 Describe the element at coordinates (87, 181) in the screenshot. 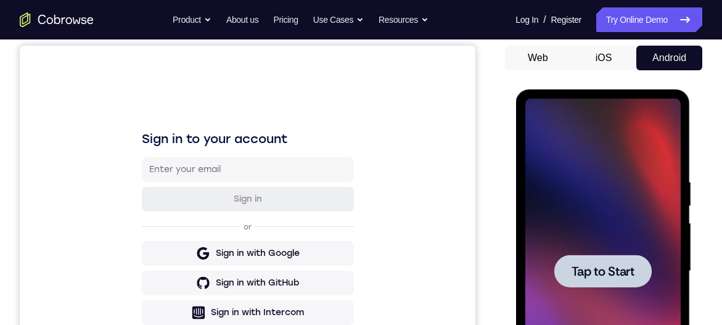

I see `button: Tap to Start` at that location.